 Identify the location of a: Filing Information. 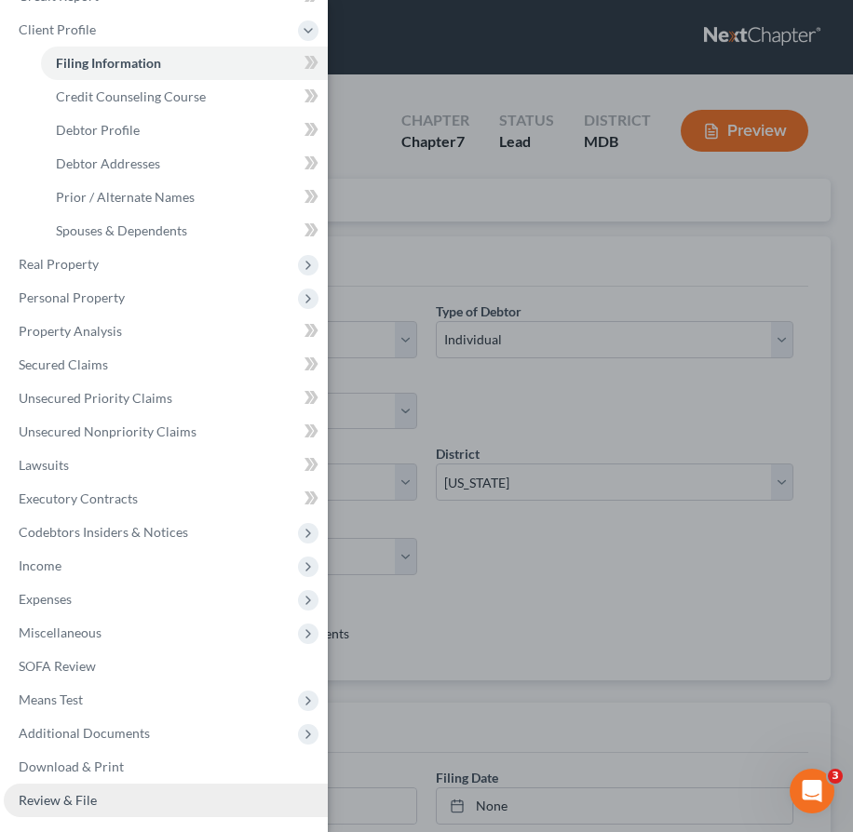
(184, 63).